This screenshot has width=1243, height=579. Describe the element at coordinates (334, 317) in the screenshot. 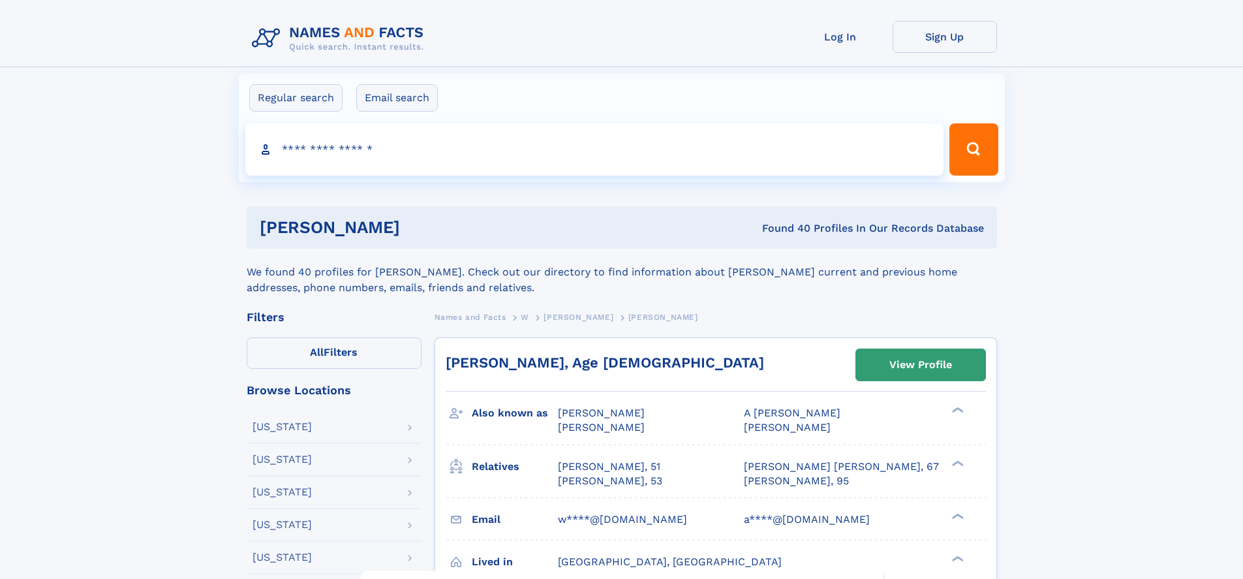

I see `div: Filters` at that location.